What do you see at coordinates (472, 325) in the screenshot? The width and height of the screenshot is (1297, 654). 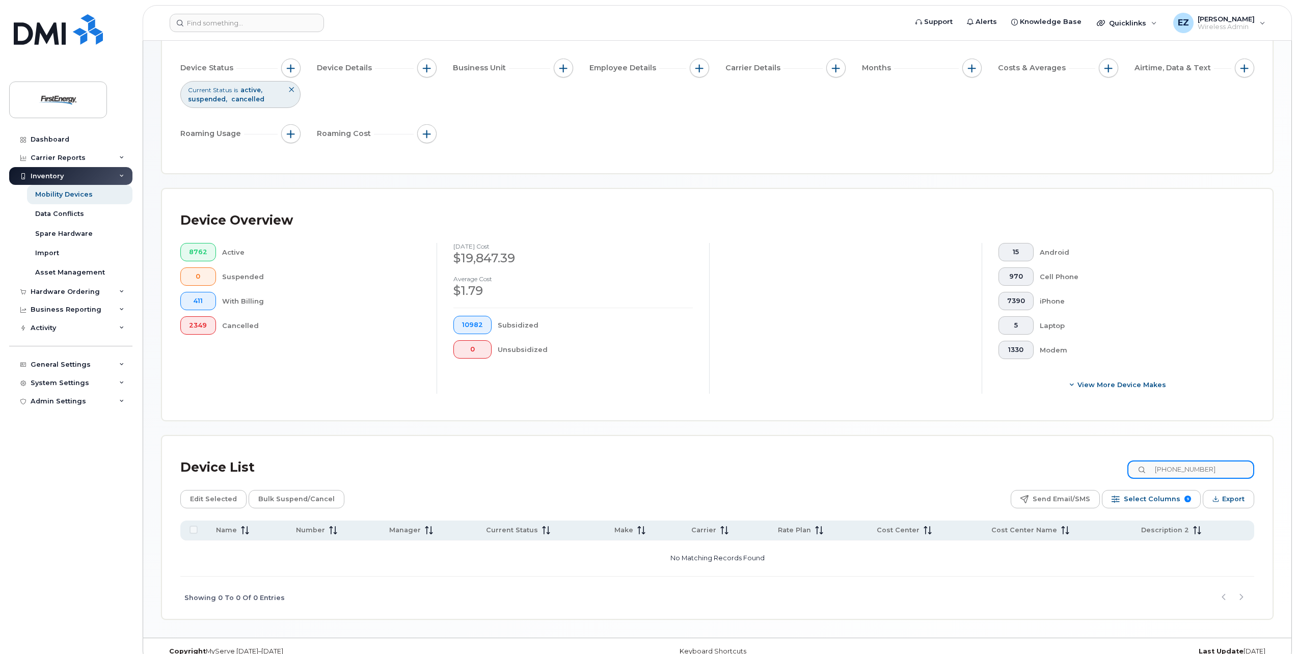 I see `span: 10982` at bounding box center [472, 325].